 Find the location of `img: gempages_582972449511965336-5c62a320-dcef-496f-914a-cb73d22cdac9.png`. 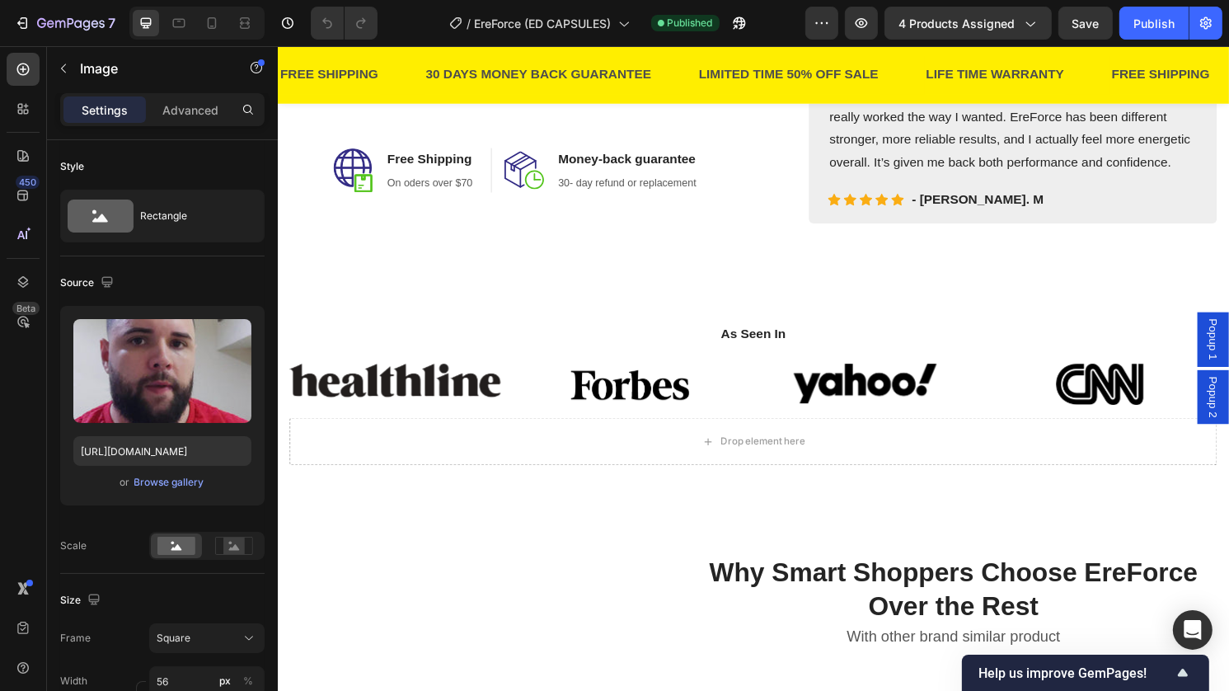

img: gempages_582972449511965336-5c62a320-dcef-496f-914a-cb73d22cdac9.png is located at coordinates (122, 348).